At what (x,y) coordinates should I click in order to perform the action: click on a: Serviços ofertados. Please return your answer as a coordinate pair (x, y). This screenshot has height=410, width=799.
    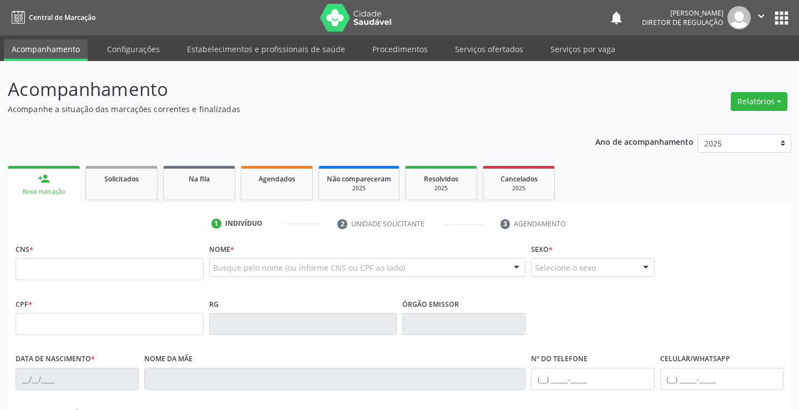
    Looking at the image, I should click on (489, 49).